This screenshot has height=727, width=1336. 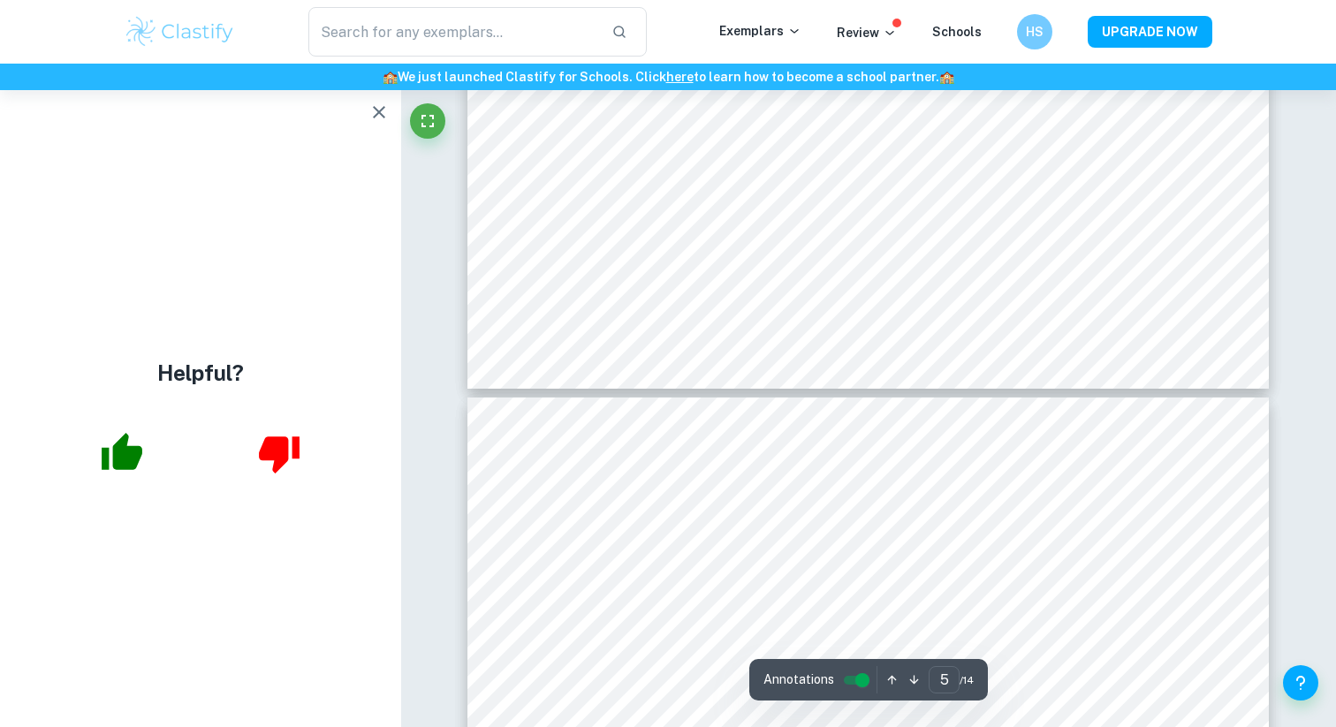 I want to click on p: Exemplars, so click(x=760, y=31).